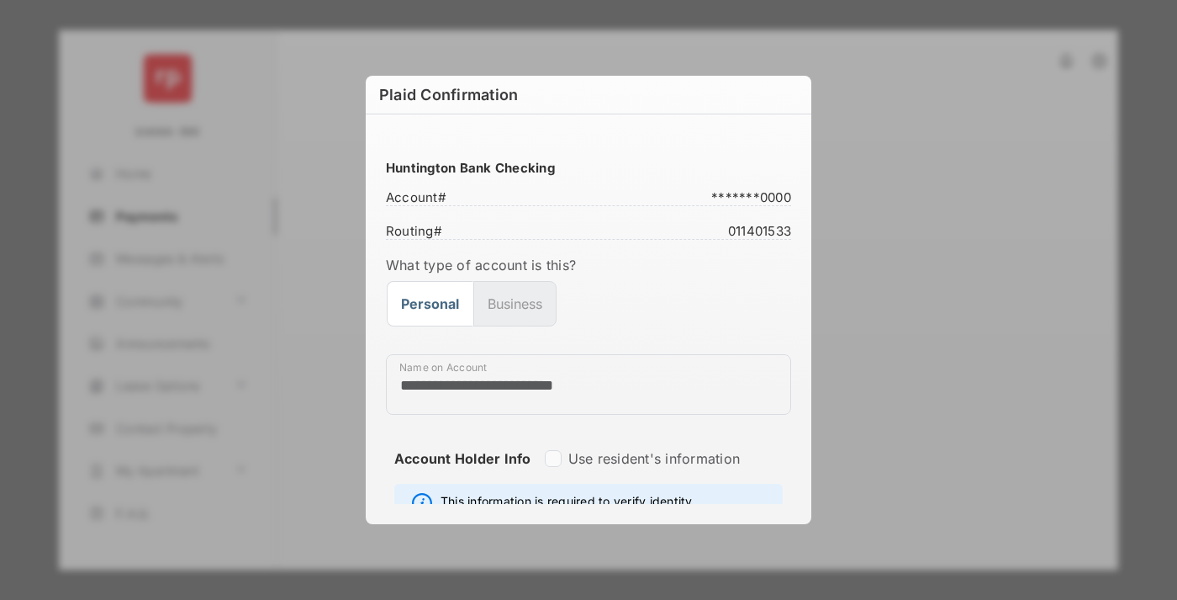 This screenshot has width=1177, height=600. I want to click on label: What type of account is this?, so click(589, 265).